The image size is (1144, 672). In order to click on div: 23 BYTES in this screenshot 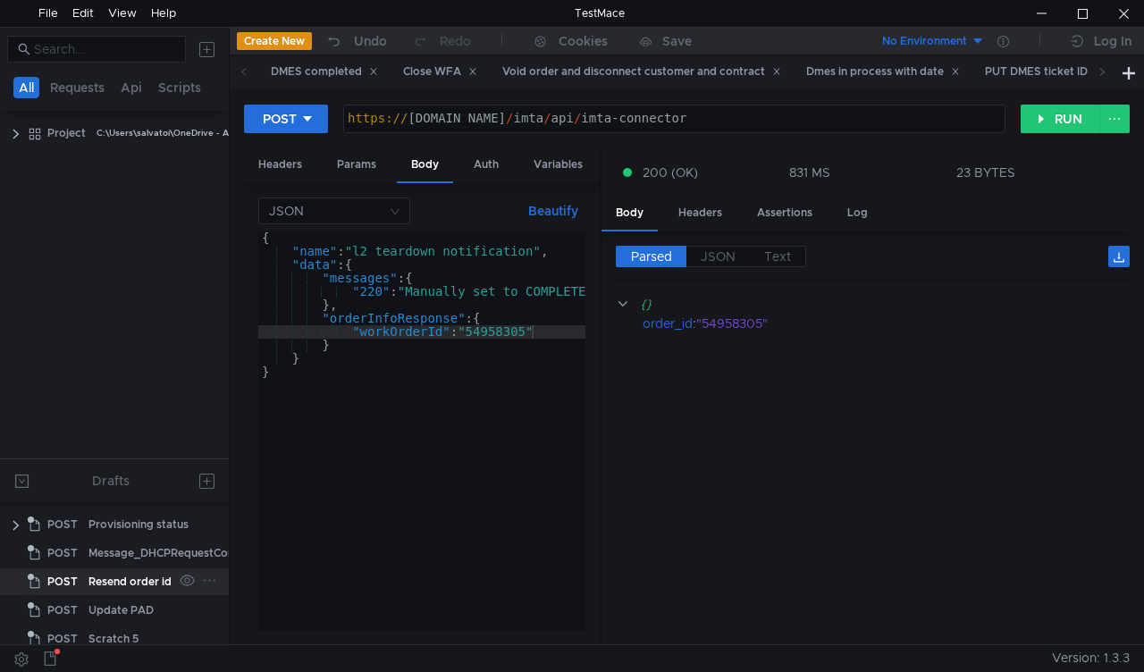, I will do `click(986, 173)`.